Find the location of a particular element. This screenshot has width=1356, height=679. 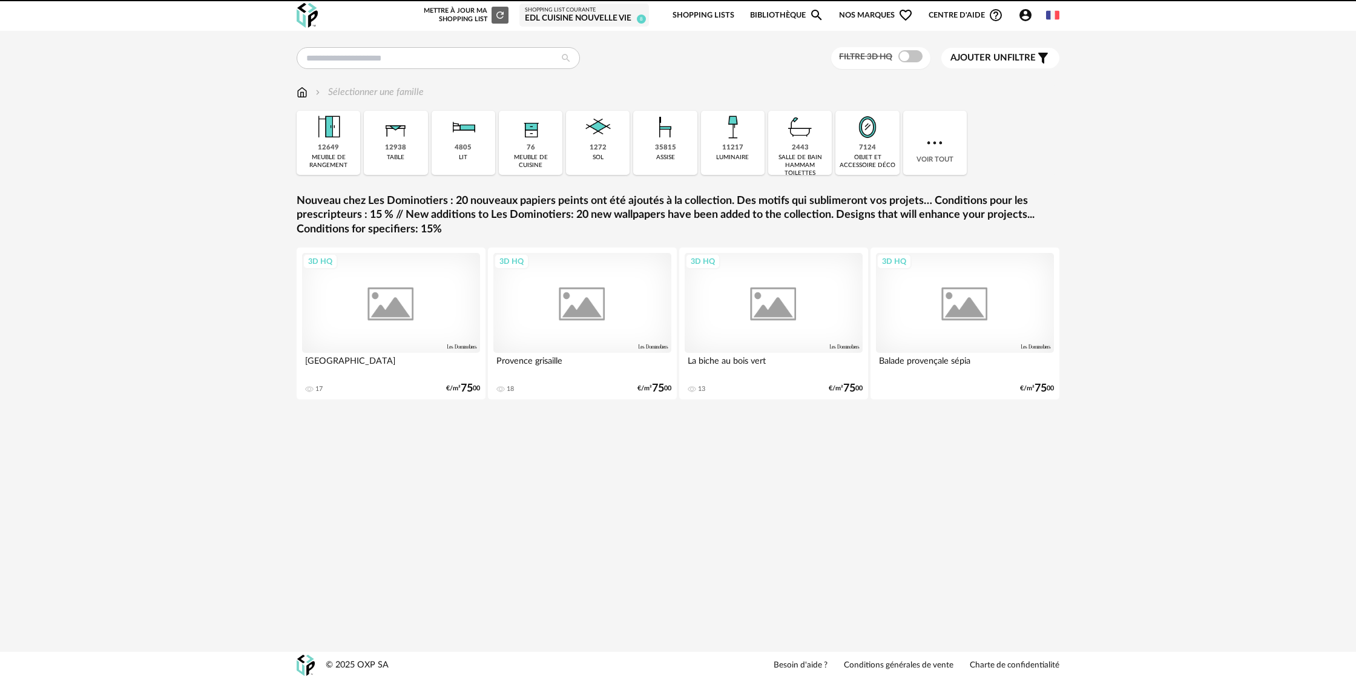

div: 2443 is located at coordinates (800, 148).